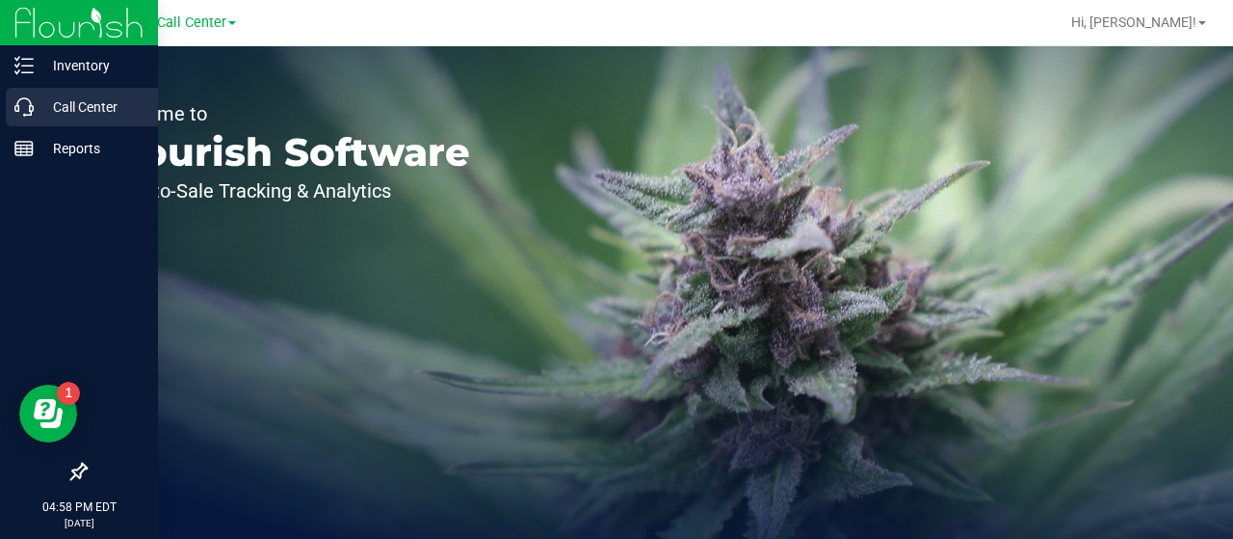 This screenshot has height=539, width=1233. What do you see at coordinates (12, 11) in the screenshot?
I see `span: 1` at bounding box center [12, 11].